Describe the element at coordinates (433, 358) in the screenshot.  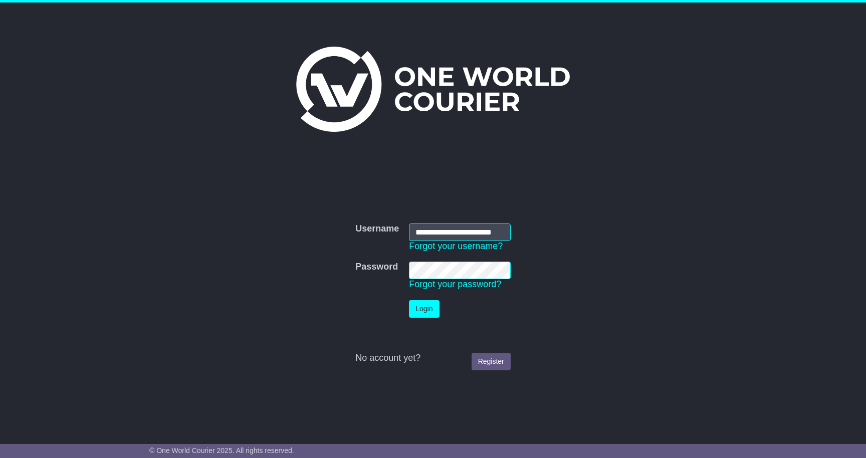
I see `div: No account yet?` at that location.